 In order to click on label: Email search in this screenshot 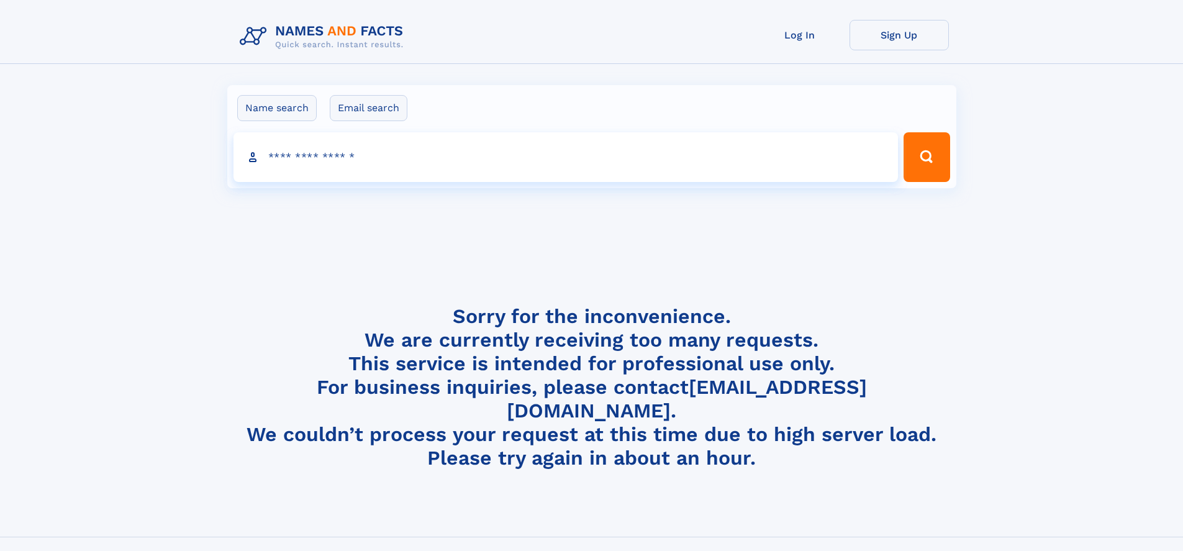, I will do `click(368, 108)`.